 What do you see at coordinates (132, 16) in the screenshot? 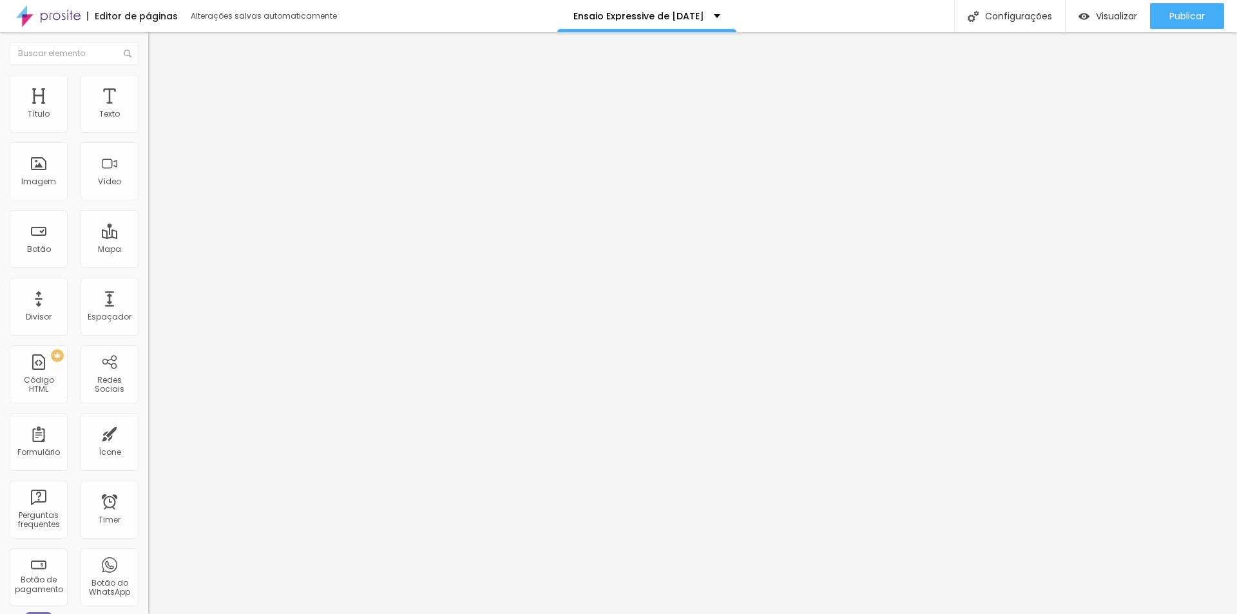
I see `div: Editor de páginas` at bounding box center [132, 16].